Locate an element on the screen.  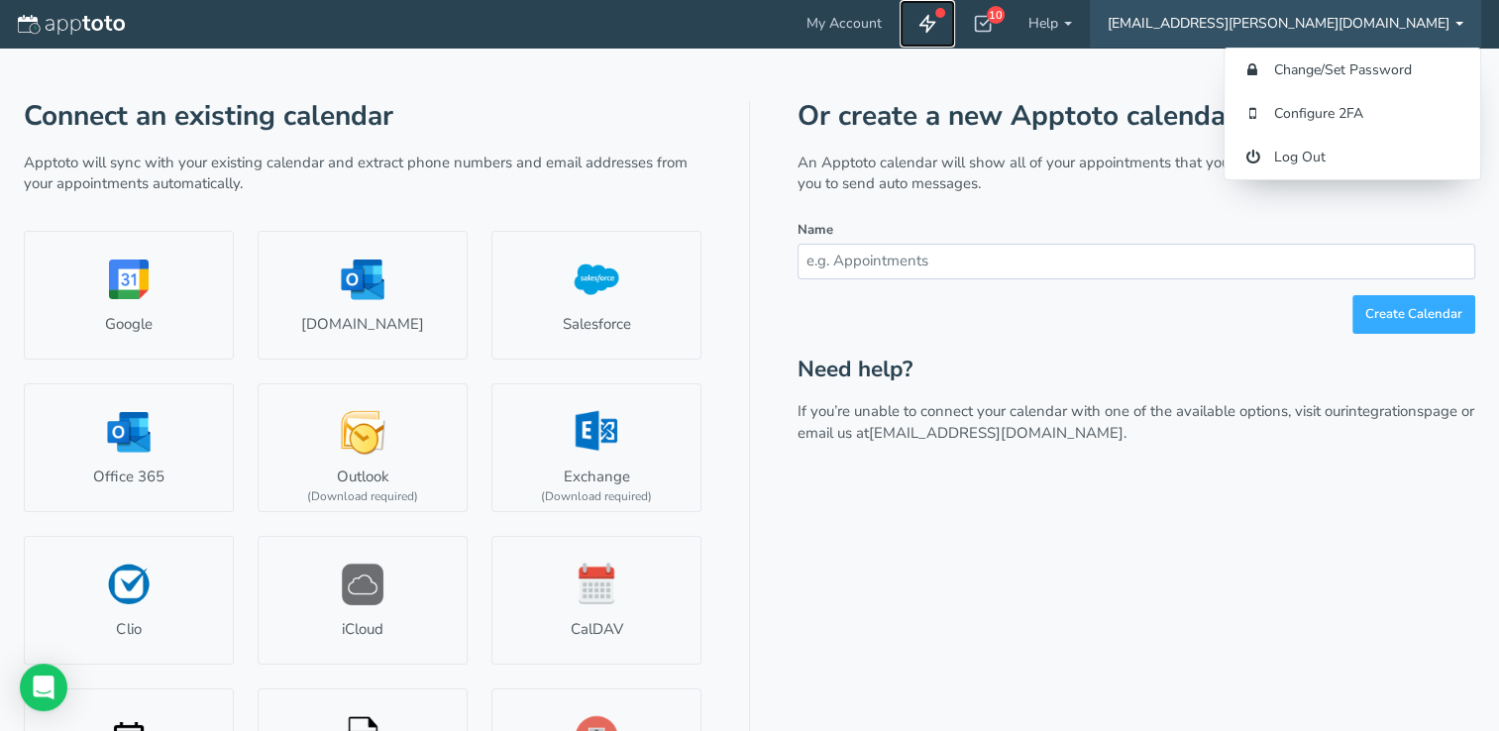
div: Open Intercom Messenger is located at coordinates (44, 688).